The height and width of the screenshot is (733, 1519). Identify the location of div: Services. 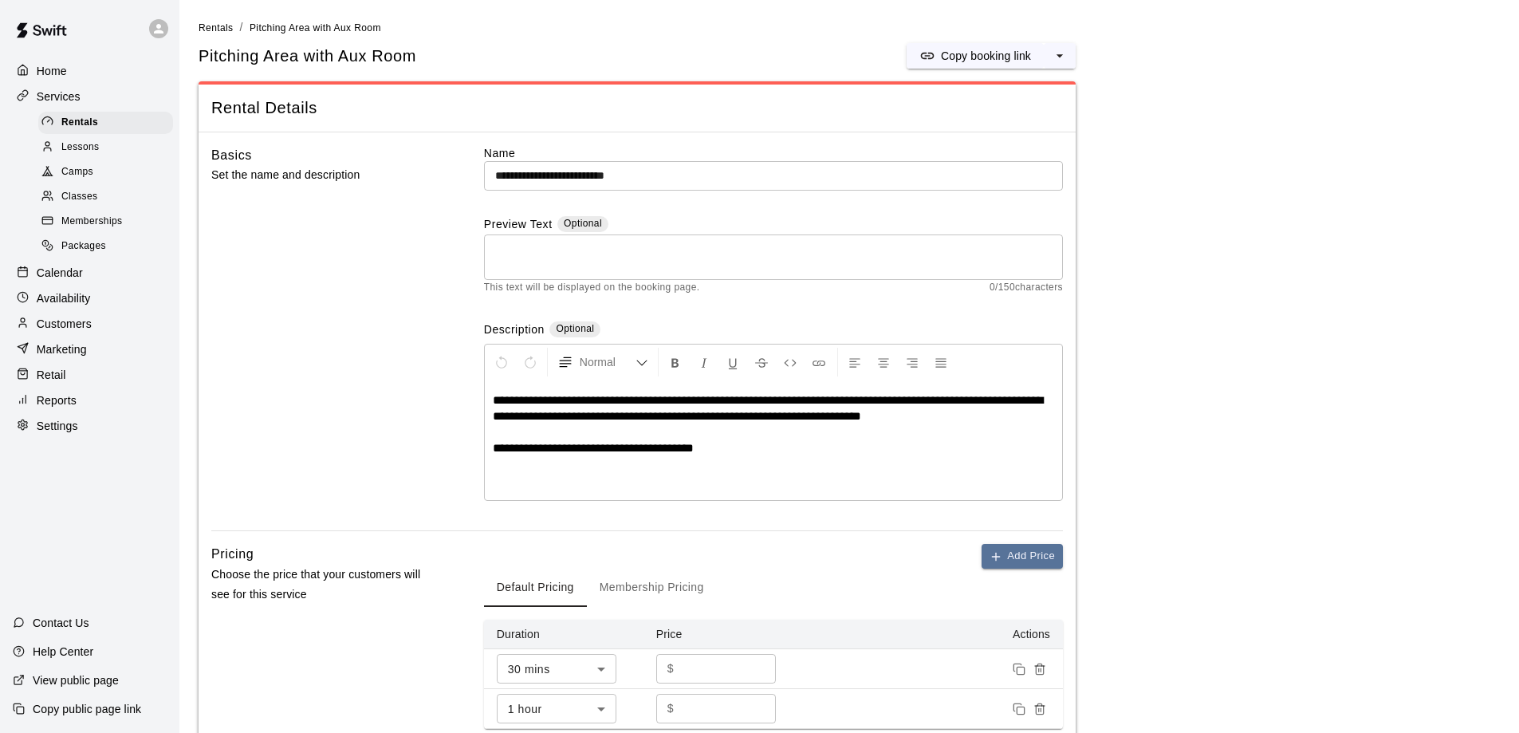
(89, 96).